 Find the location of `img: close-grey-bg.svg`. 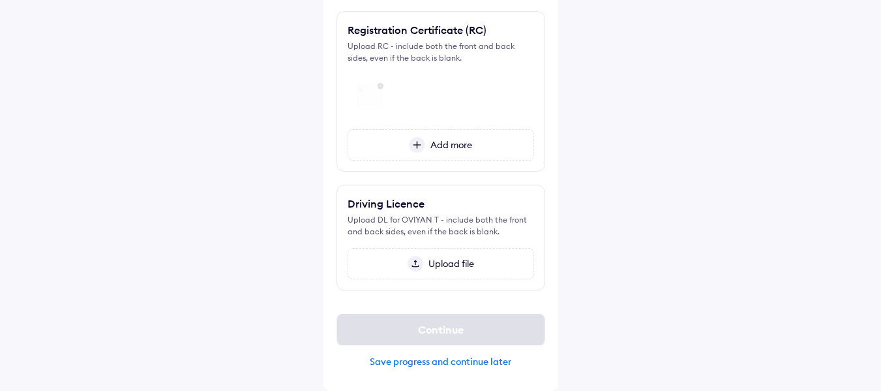

img: close-grey-bg.svg is located at coordinates (389, 78).